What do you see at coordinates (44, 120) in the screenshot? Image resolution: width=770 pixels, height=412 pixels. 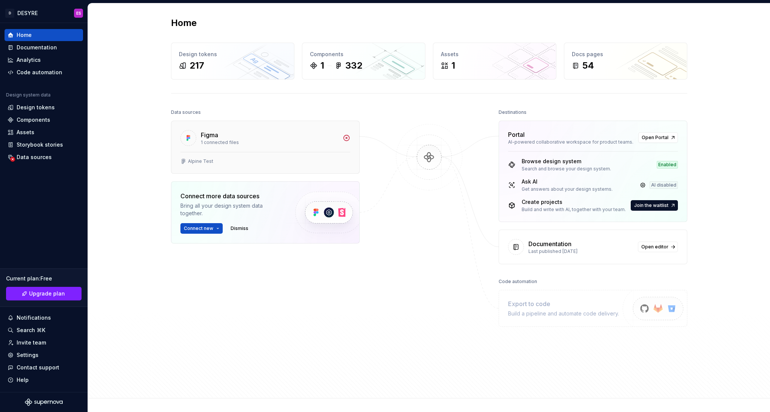 I see `a: Components` at bounding box center [44, 120].